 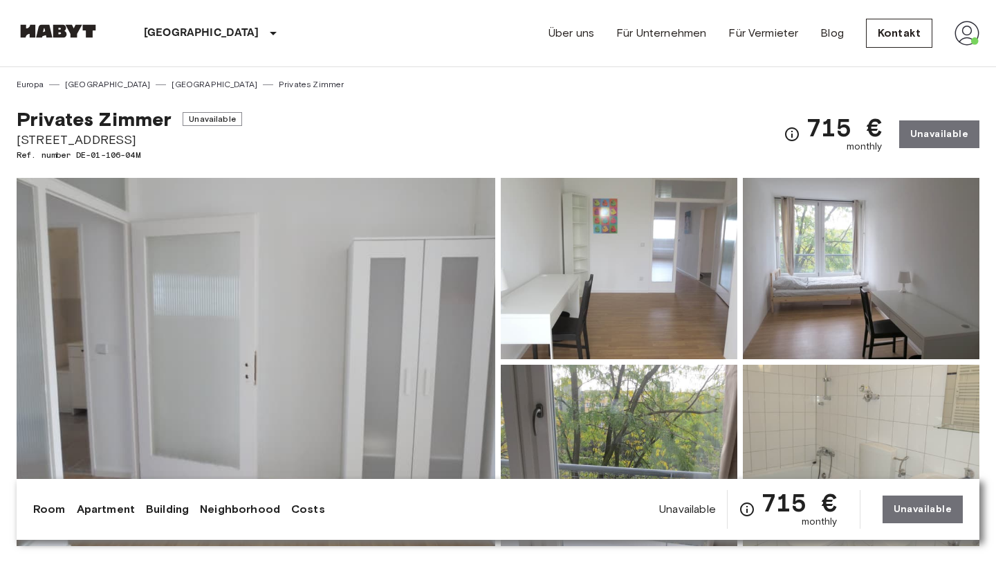 I want to click on img: Habyt, so click(x=58, y=31).